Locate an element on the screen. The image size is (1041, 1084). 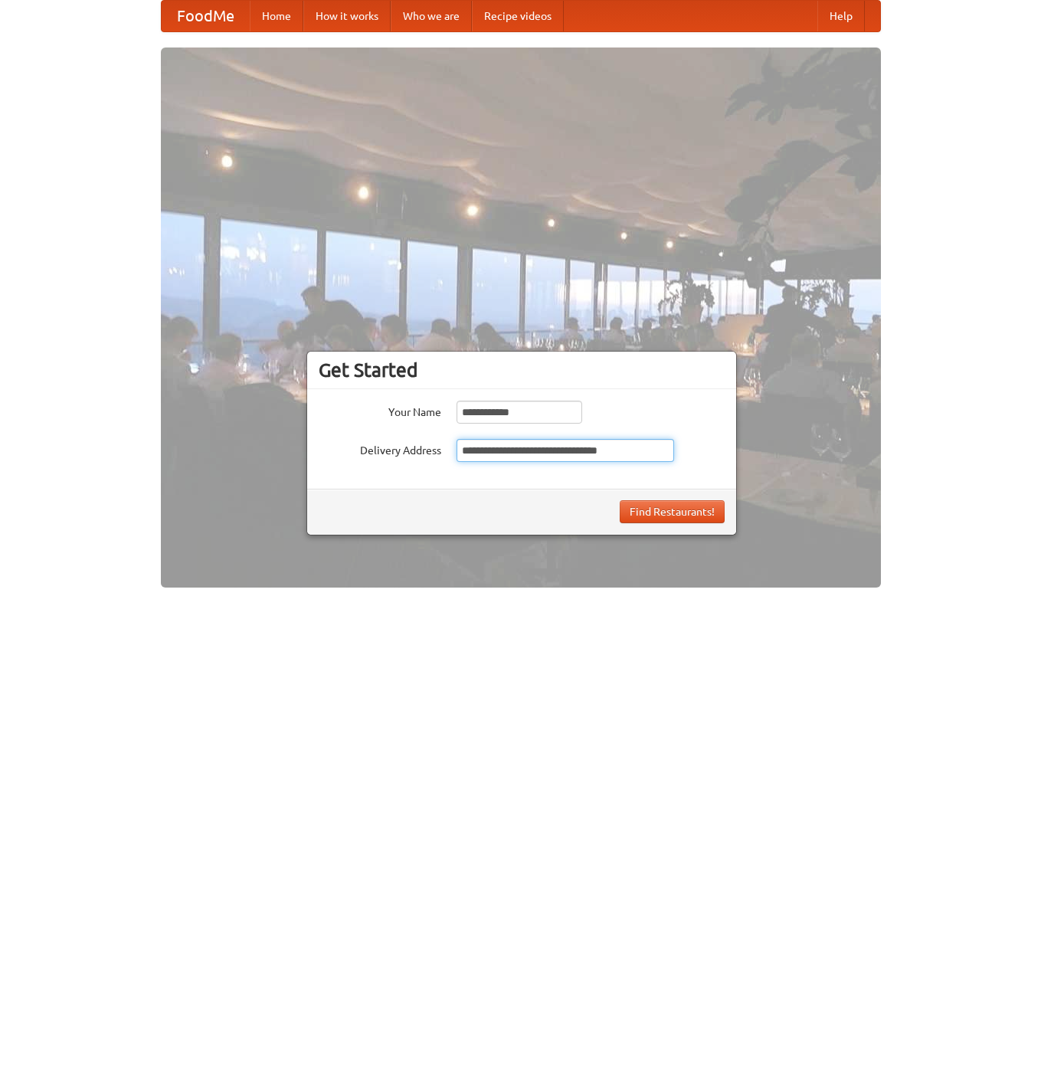
a: FoodMe is located at coordinates (205, 16).